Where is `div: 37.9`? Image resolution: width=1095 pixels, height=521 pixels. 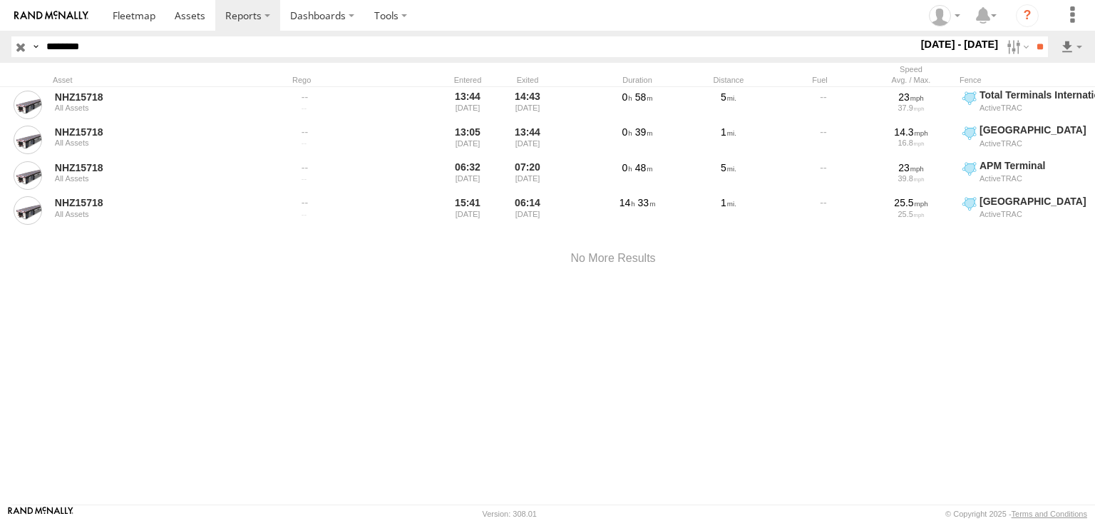 div: 37.9 is located at coordinates (911, 108).